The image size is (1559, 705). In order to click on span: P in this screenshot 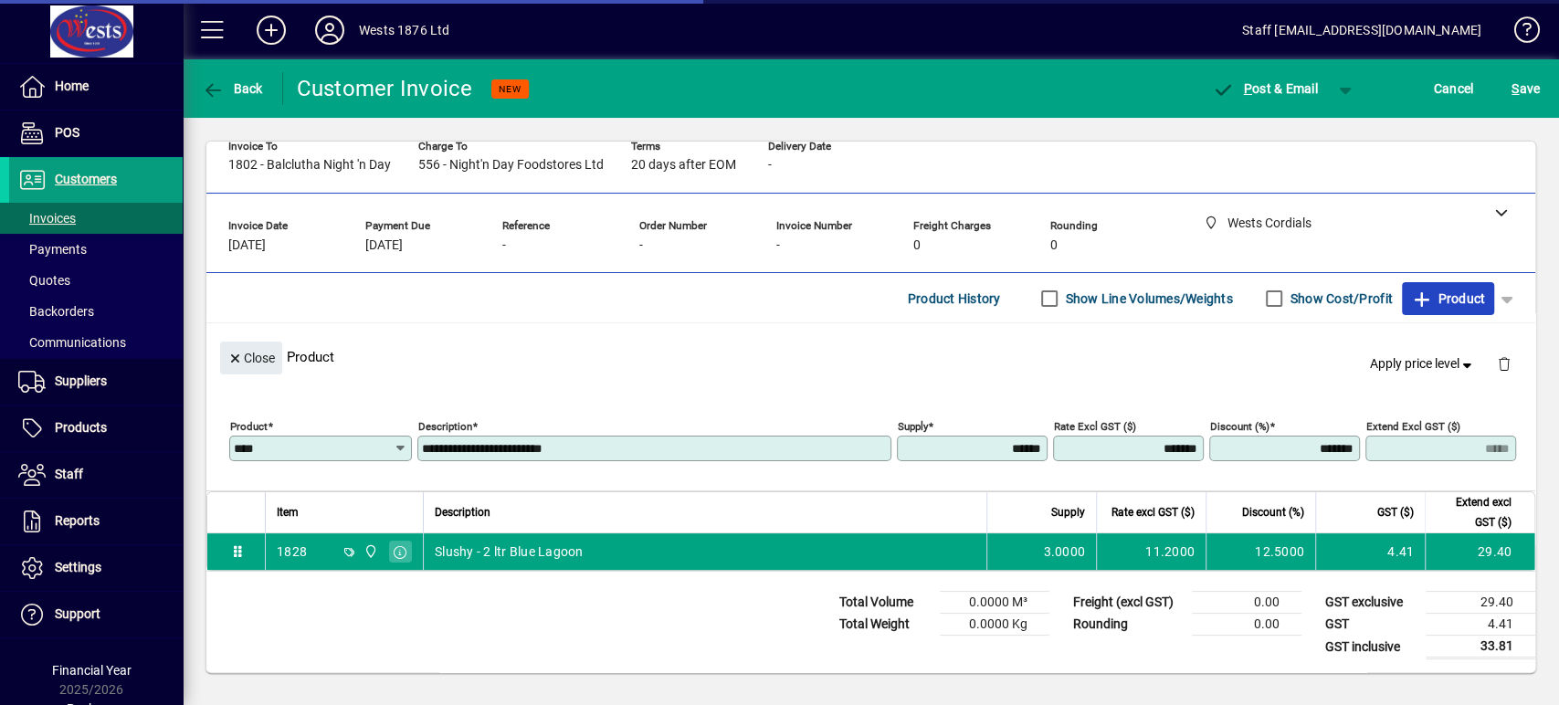, I will do `click(1248, 89)`.